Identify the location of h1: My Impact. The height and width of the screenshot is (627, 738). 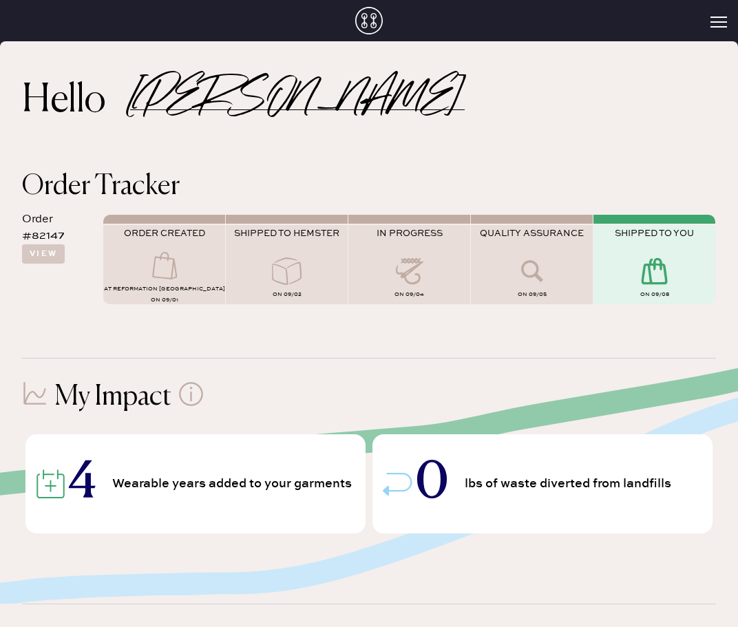
(113, 397).